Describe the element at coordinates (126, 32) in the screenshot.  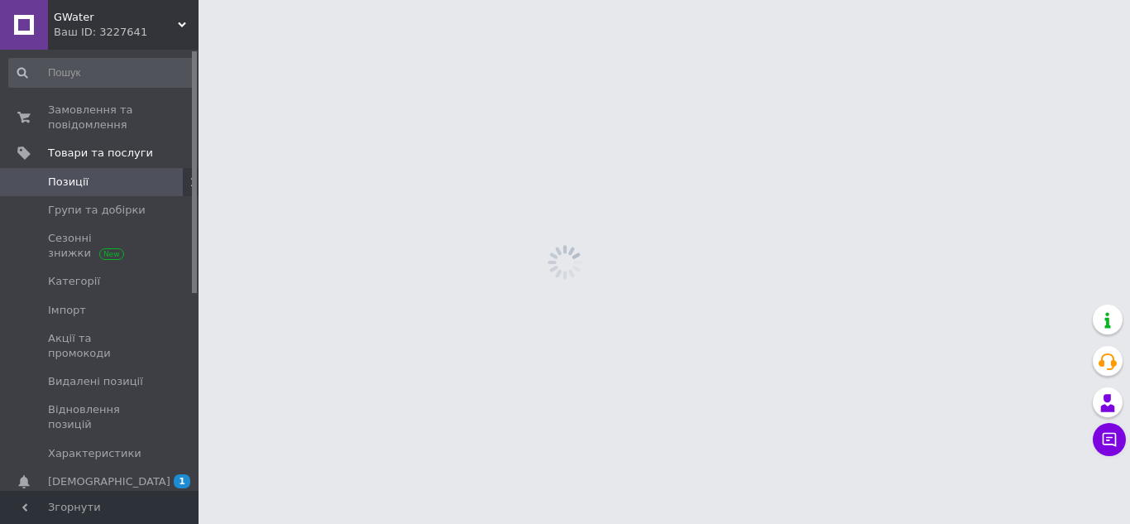
I see `div: Ваш ID: 3227641` at that location.